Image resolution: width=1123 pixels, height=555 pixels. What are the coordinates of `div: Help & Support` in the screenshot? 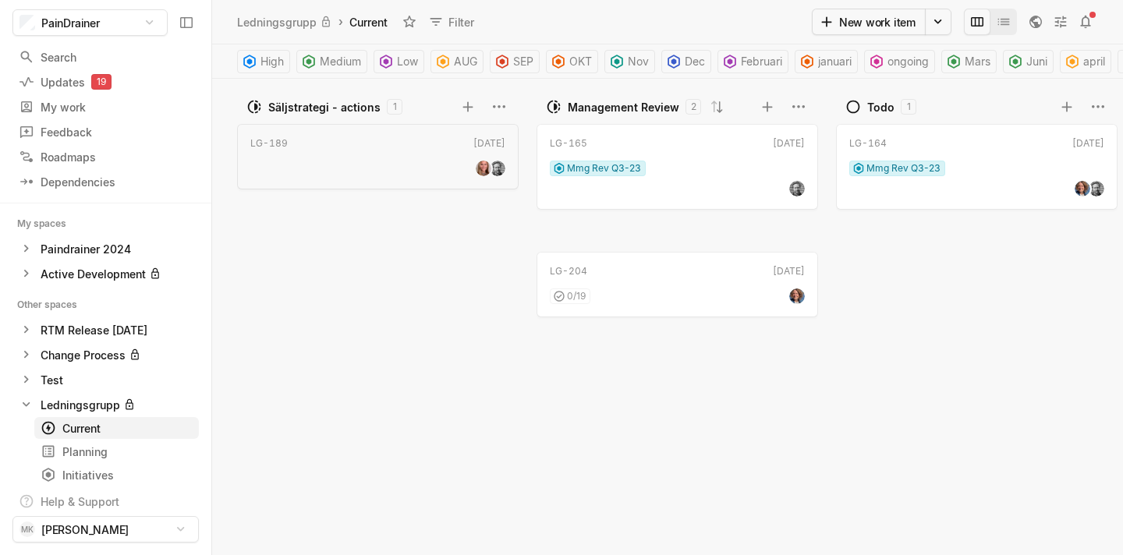 It's located at (80, 502).